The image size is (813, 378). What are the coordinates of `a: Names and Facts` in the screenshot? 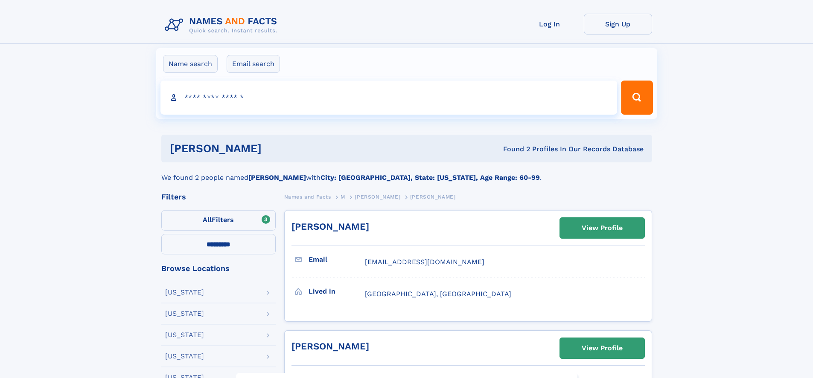 It's located at (308, 197).